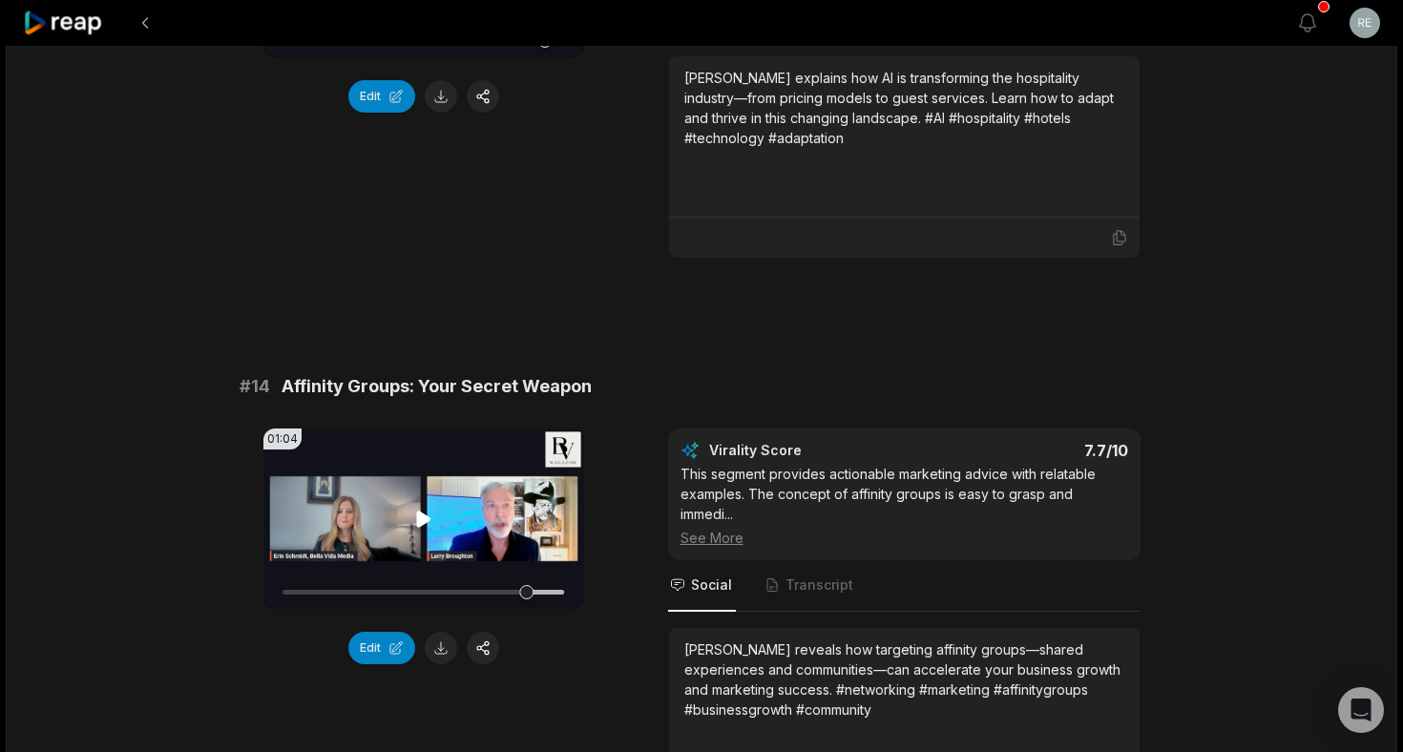 Image resolution: width=1403 pixels, height=752 pixels. Describe the element at coordinates (436, 387) in the screenshot. I see `span: Affinity Groups: Your Secret Weapon` at that location.